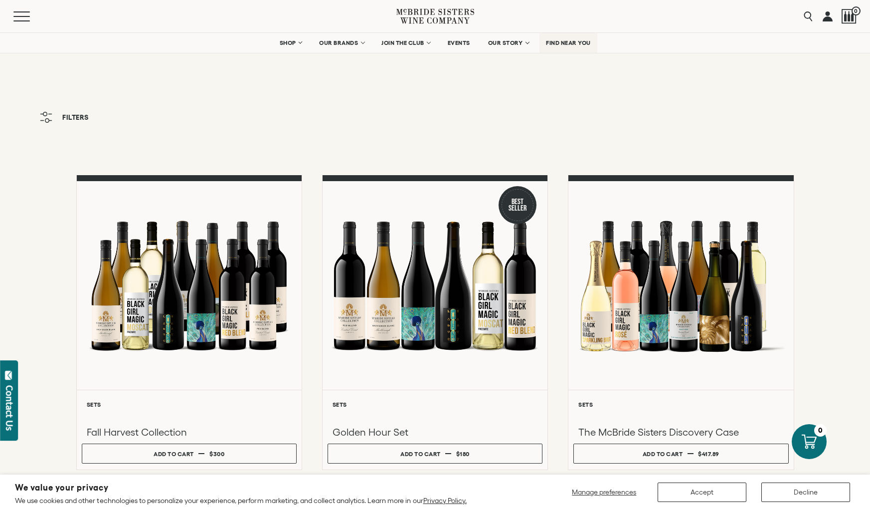 The image size is (870, 510). I want to click on button: Manage preferences, so click(604, 492).